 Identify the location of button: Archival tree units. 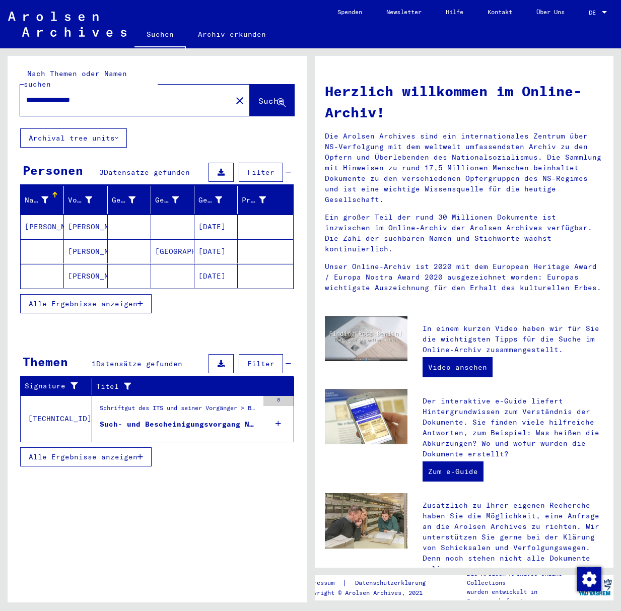
(74, 138).